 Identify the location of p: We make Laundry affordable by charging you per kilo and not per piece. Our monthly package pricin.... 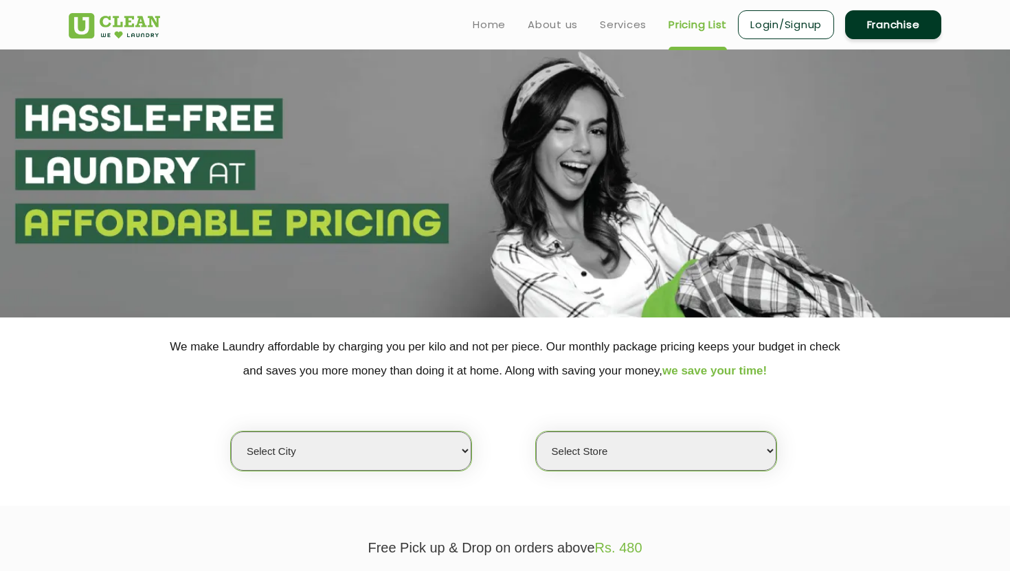
(505, 359).